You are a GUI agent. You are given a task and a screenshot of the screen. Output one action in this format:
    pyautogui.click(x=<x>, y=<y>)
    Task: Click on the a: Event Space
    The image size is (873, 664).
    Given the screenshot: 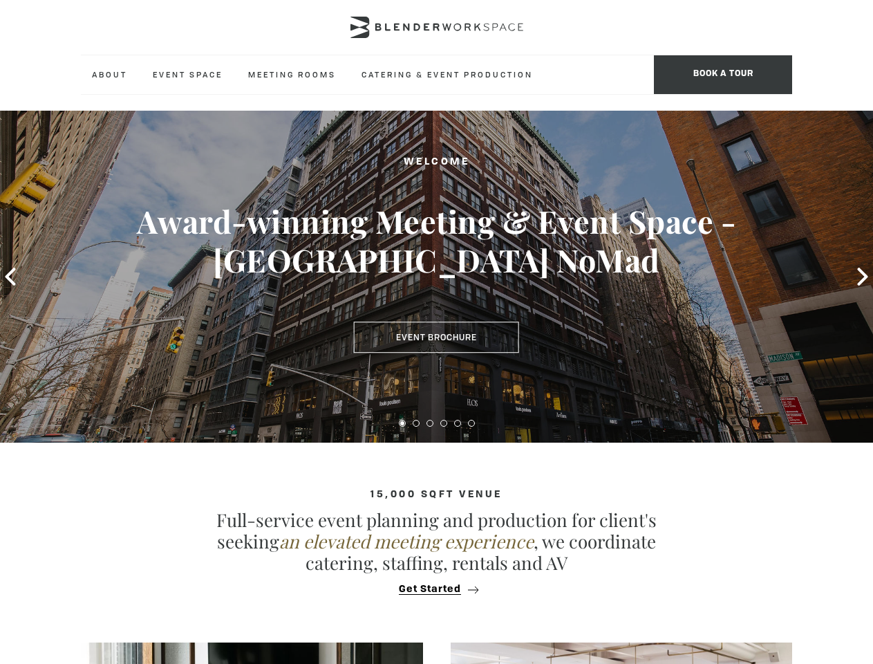 What is the action you would take?
    pyautogui.click(x=187, y=74)
    